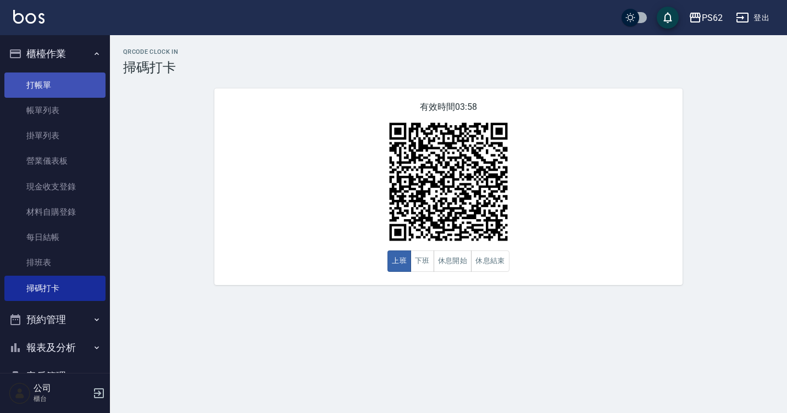 Image resolution: width=787 pixels, height=413 pixels. I want to click on button: 休息結束, so click(490, 261).